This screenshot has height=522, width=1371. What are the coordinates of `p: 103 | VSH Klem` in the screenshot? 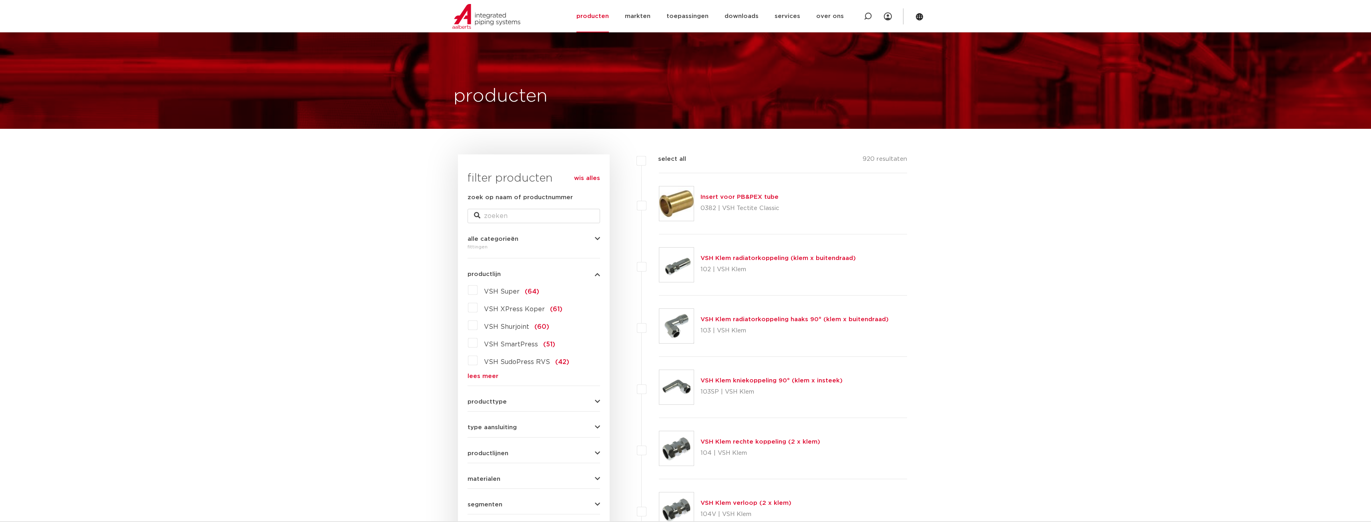 It's located at (794, 331).